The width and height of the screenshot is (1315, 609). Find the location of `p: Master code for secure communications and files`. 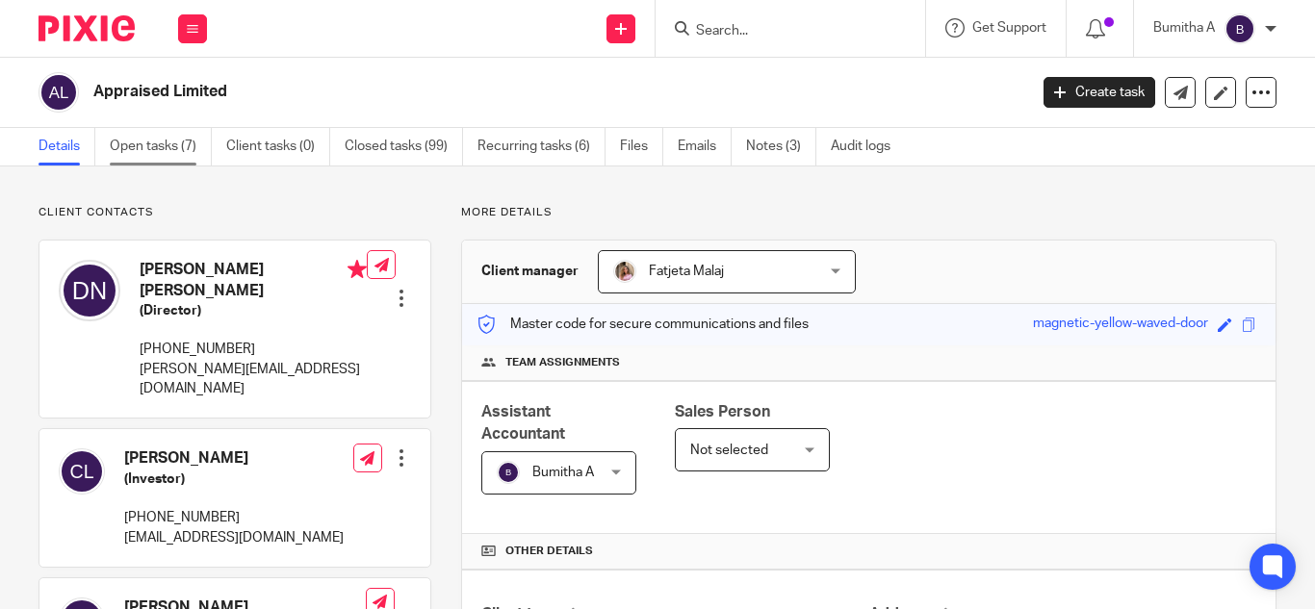

p: Master code for secure communications and files is located at coordinates (642, 324).